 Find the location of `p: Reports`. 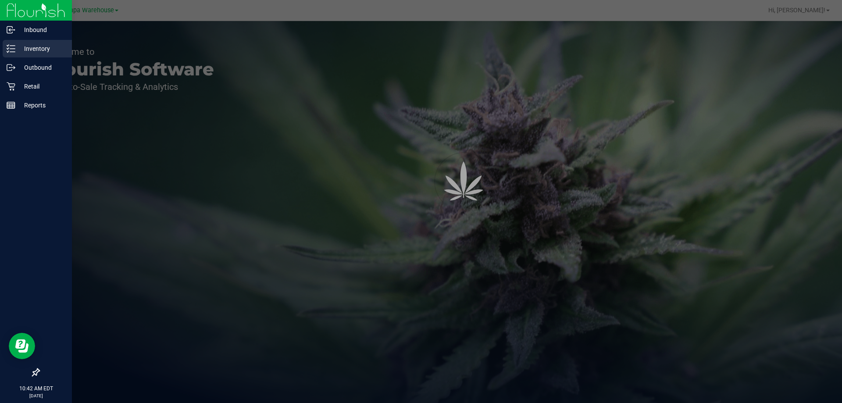

p: Reports is located at coordinates (42, 105).